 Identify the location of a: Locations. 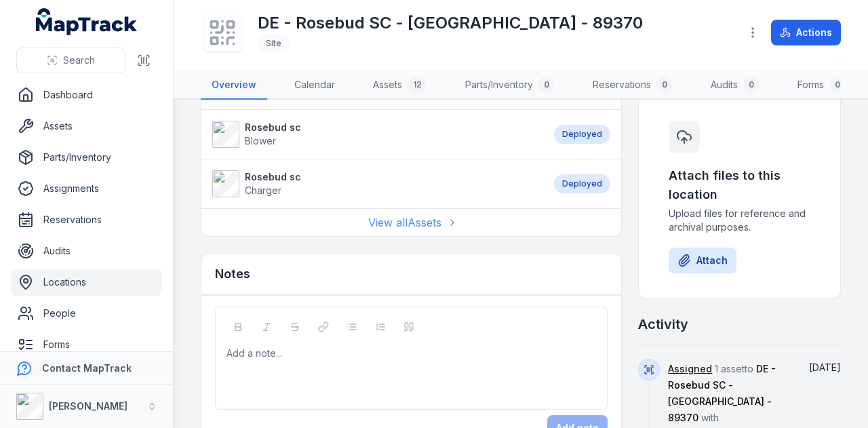
(86, 282).